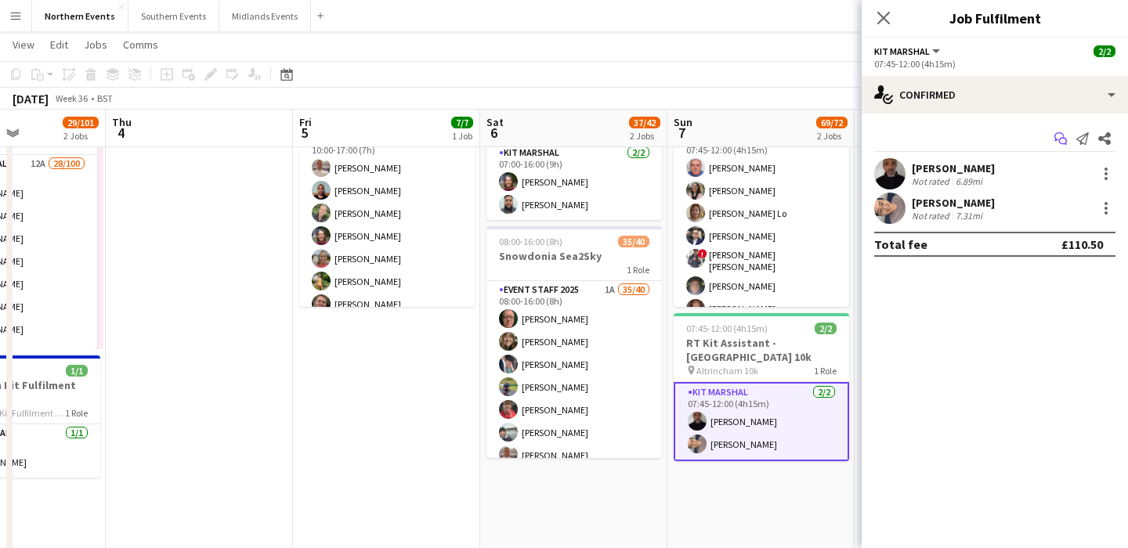 The image size is (1128, 548). I want to click on app-job-card: 07:45-12:00 (4h15m)67/70Altrincham 10k Altrincham 10k1 RoleEvents (Event Staff)13A67/7007:45-12:0..., so click(762, 191).